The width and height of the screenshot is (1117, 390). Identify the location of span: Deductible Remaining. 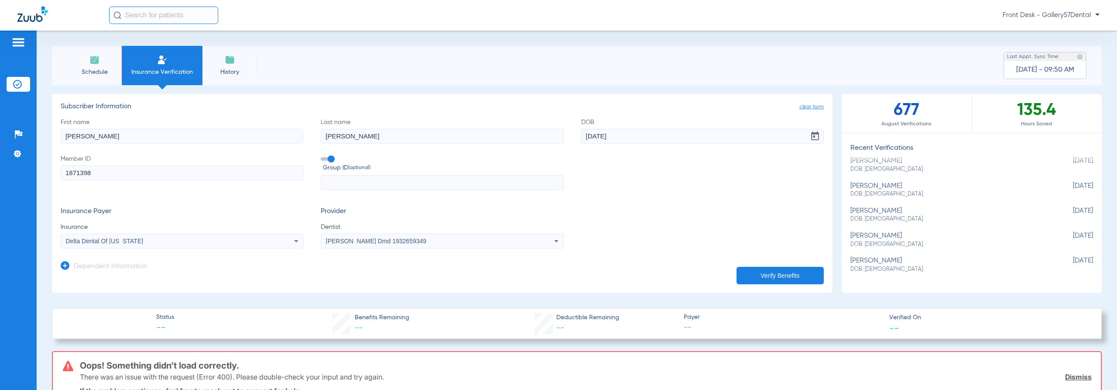
(588, 317).